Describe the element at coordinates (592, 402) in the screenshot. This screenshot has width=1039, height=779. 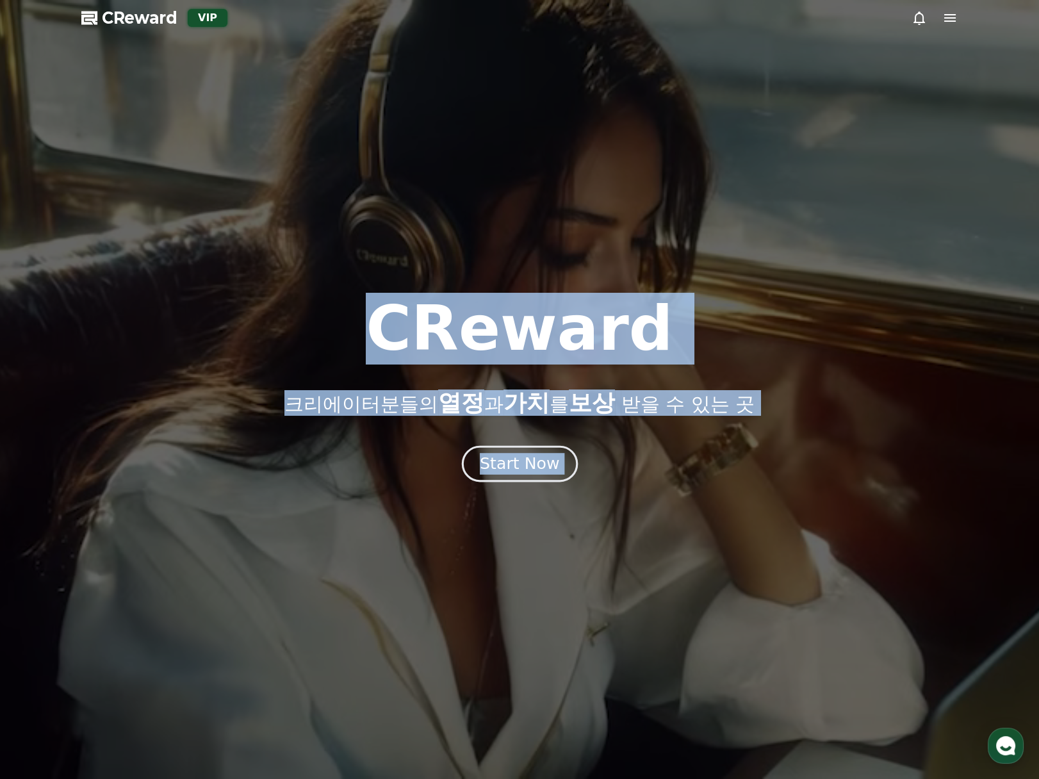
I see `span: 보상` at that location.